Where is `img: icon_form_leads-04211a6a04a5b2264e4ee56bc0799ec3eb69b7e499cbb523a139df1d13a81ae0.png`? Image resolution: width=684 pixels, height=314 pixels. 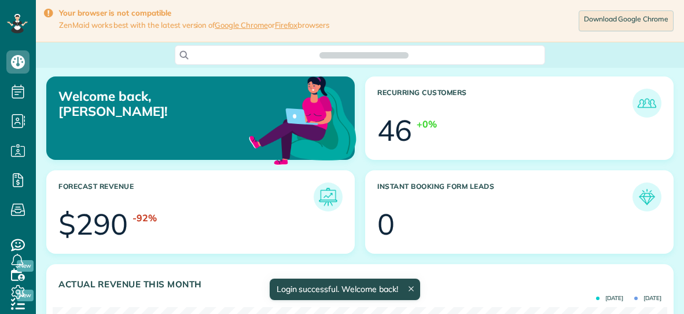 img: icon_form_leads-04211a6a04a5b2264e4ee56bc0799ec3eb69b7e499cbb523a139df1d13a81ae0.png is located at coordinates (647, 197).